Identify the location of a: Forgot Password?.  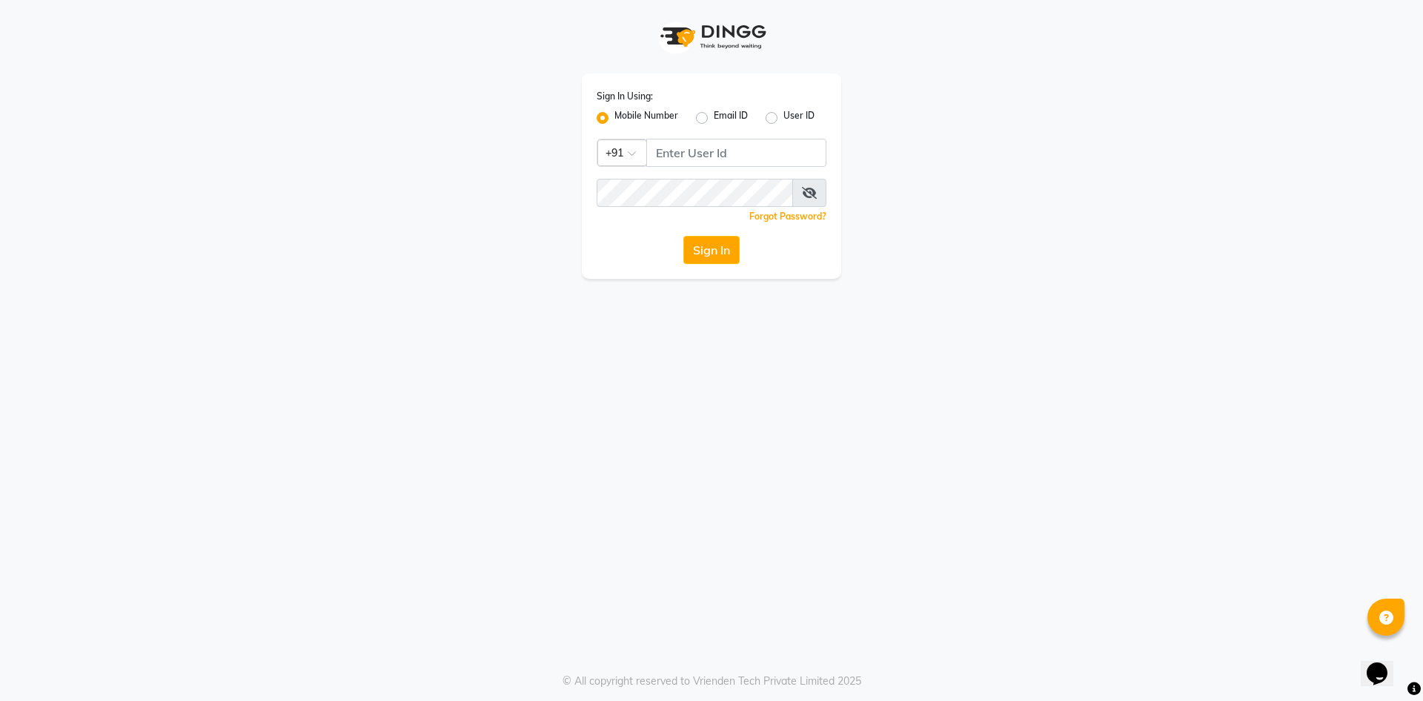
(788, 216).